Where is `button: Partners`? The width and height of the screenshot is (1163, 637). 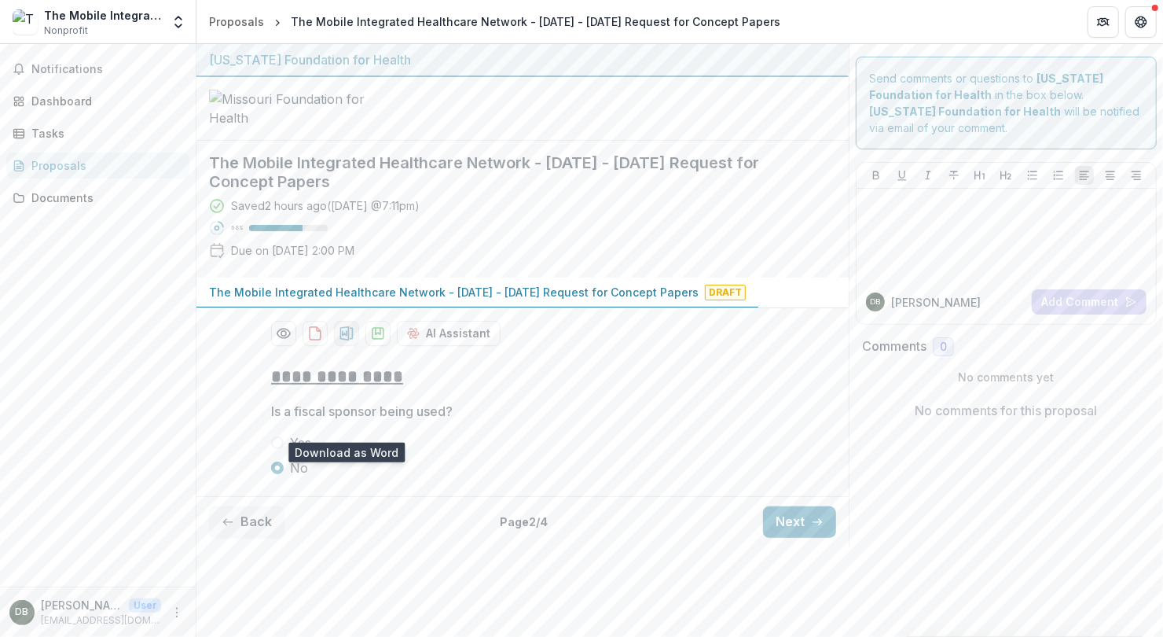 button: Partners is located at coordinates (1103, 22).